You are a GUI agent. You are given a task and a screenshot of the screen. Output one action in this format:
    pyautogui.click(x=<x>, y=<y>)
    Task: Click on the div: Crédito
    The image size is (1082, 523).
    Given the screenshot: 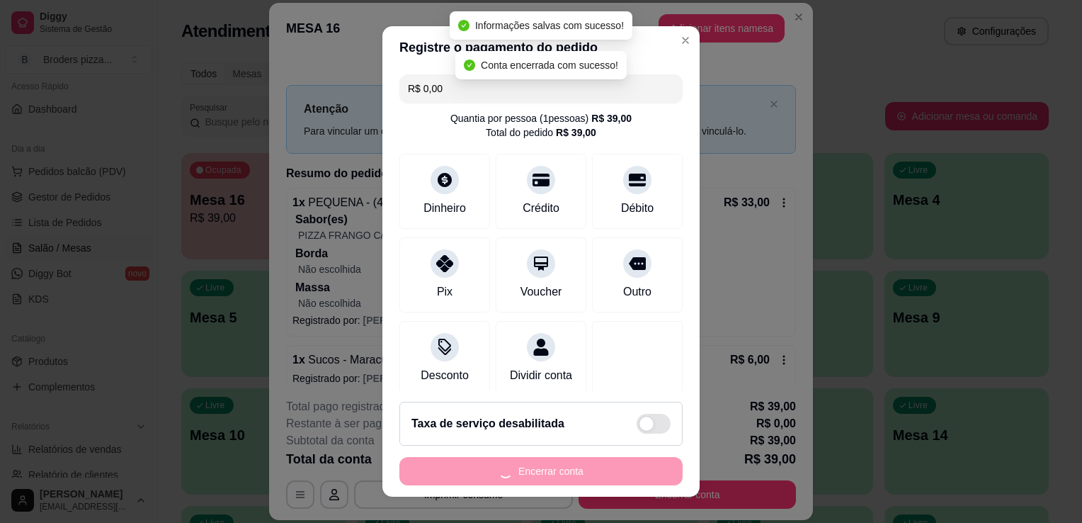 What is the action you would take?
    pyautogui.click(x=541, y=208)
    